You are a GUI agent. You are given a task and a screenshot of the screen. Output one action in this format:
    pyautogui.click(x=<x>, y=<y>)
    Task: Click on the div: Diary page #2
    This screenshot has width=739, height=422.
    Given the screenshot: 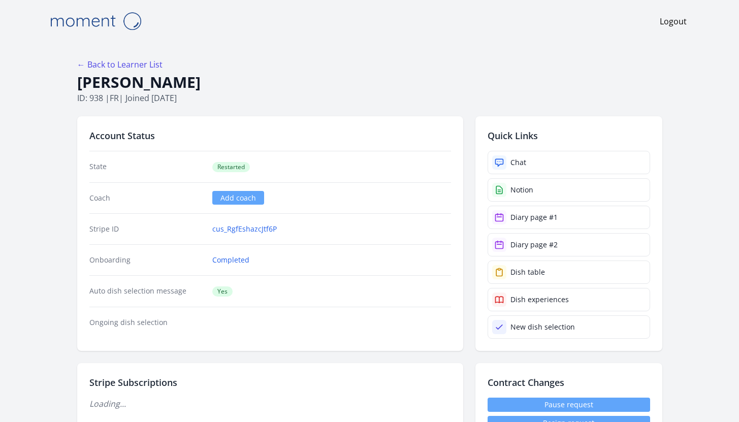 What is the action you would take?
    pyautogui.click(x=534, y=245)
    